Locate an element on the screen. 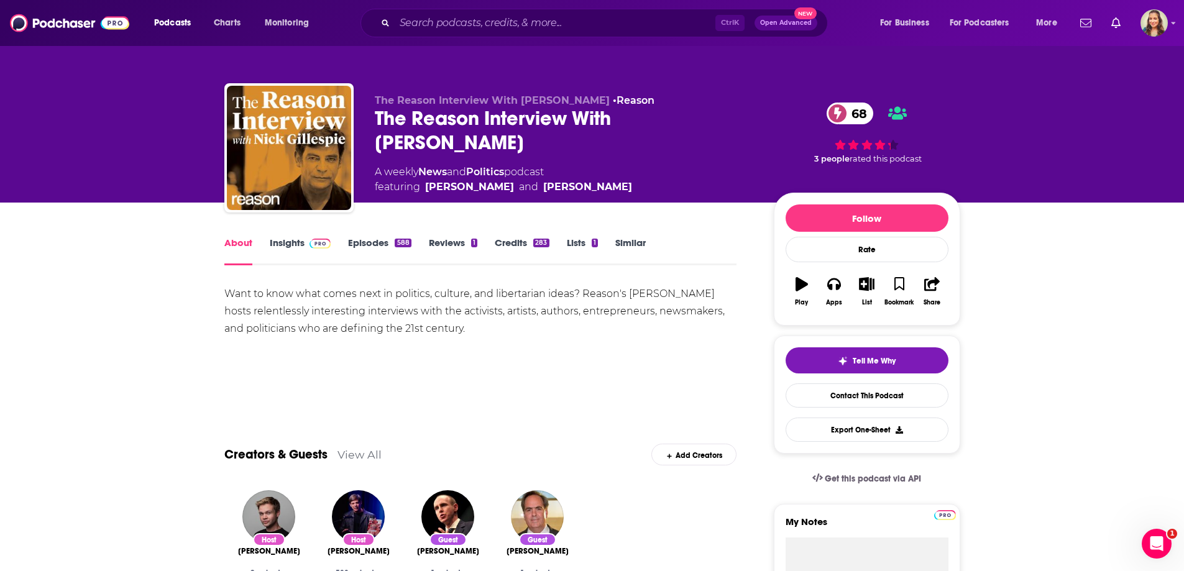 The image size is (1184, 571). a: Creators & Guests is located at coordinates (276, 454).